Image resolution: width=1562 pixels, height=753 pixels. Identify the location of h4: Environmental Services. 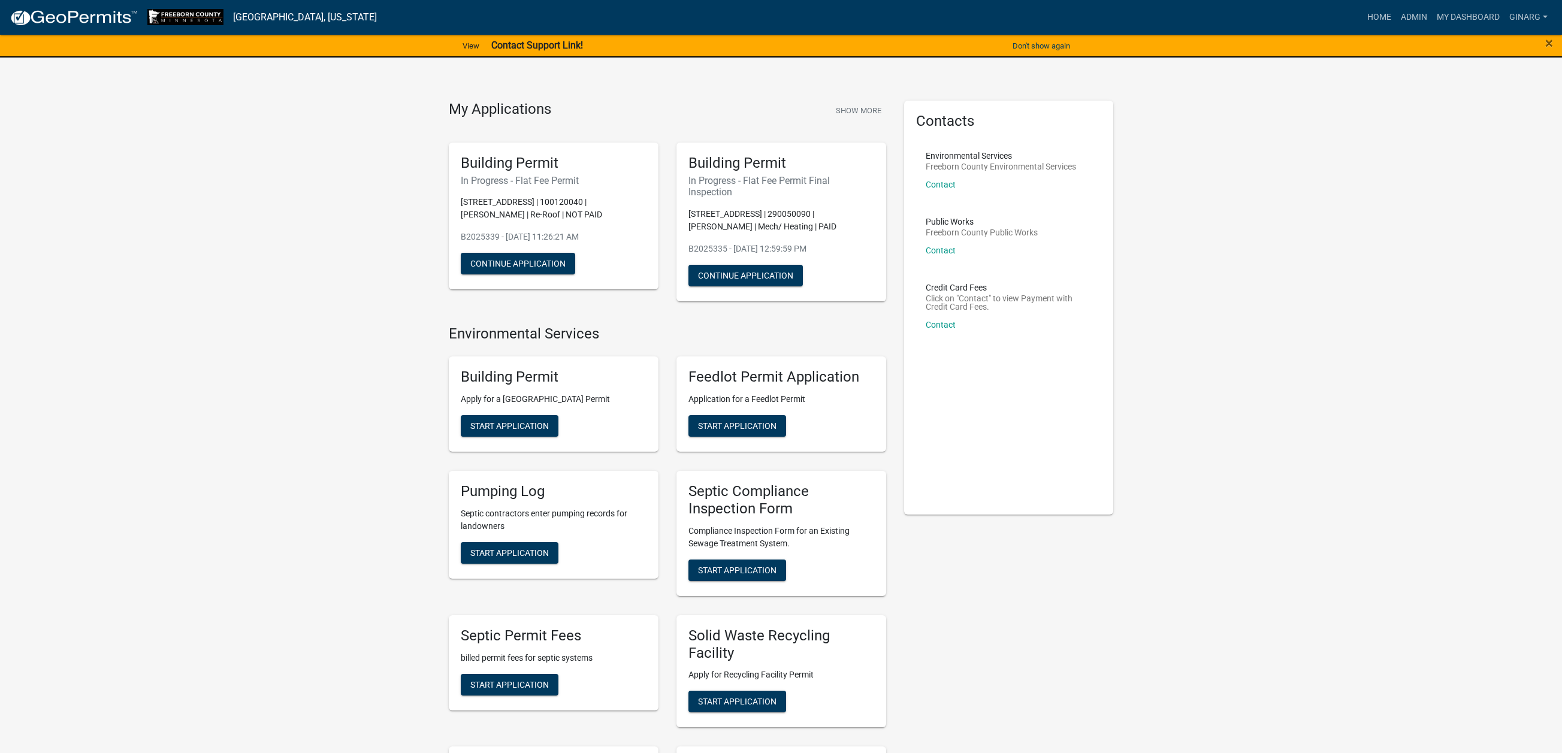
(668, 334).